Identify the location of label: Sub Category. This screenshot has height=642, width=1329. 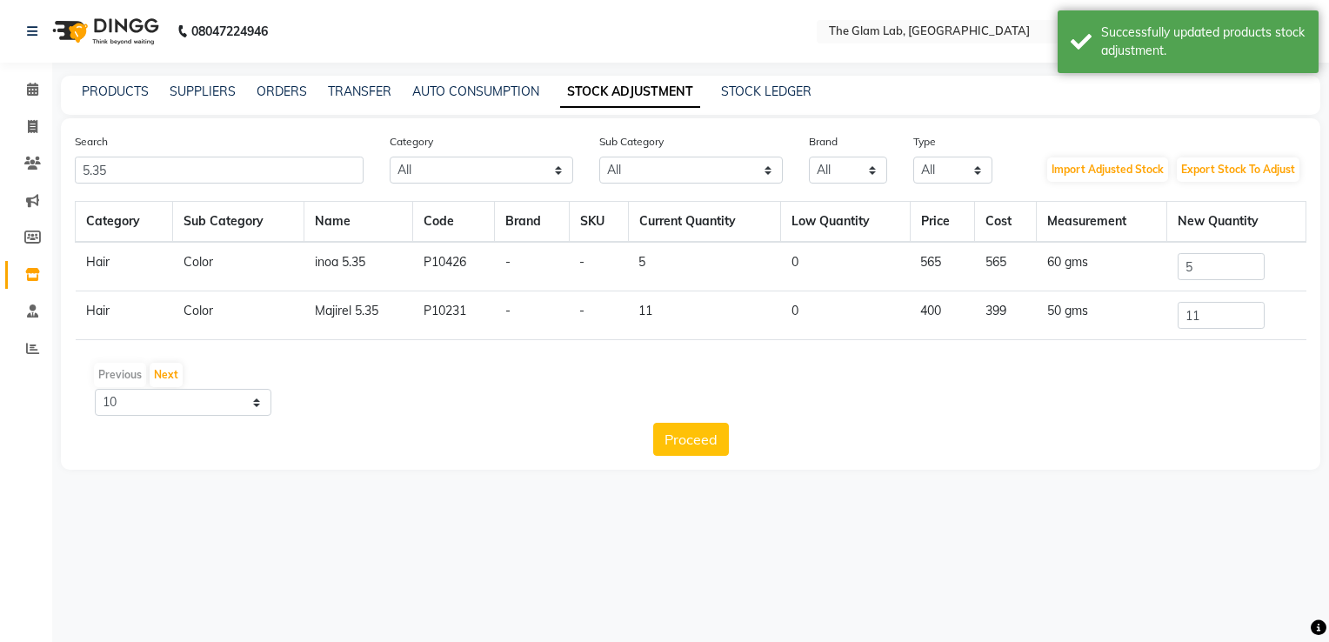
(631, 142).